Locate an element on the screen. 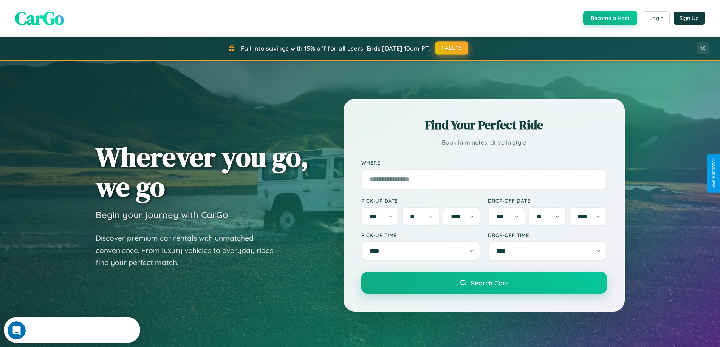 Image resolution: width=720 pixels, height=347 pixels. div: Give Feedback is located at coordinates (714, 174).